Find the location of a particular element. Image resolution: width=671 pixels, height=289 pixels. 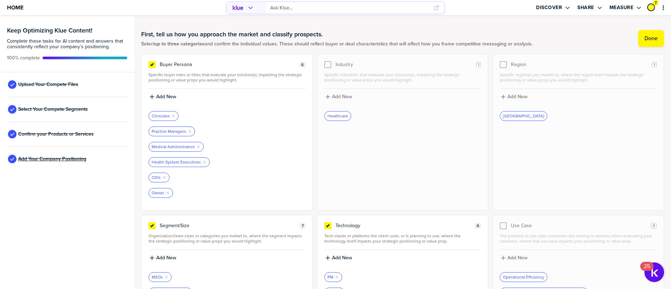

a: Edit Profile is located at coordinates (651, 7).